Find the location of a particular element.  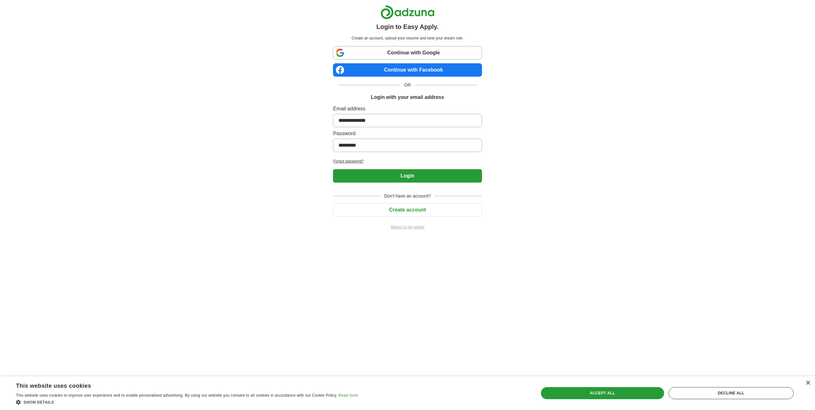

a: Read more, opens a new window is located at coordinates (348, 396).